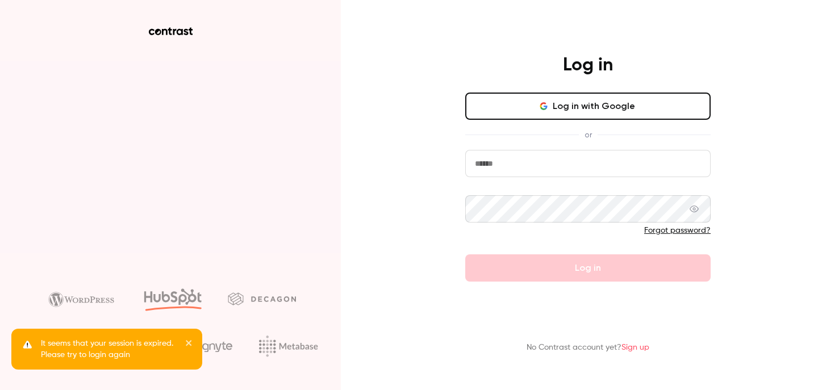  Describe the element at coordinates (588, 135) in the screenshot. I see `span: or` at that location.